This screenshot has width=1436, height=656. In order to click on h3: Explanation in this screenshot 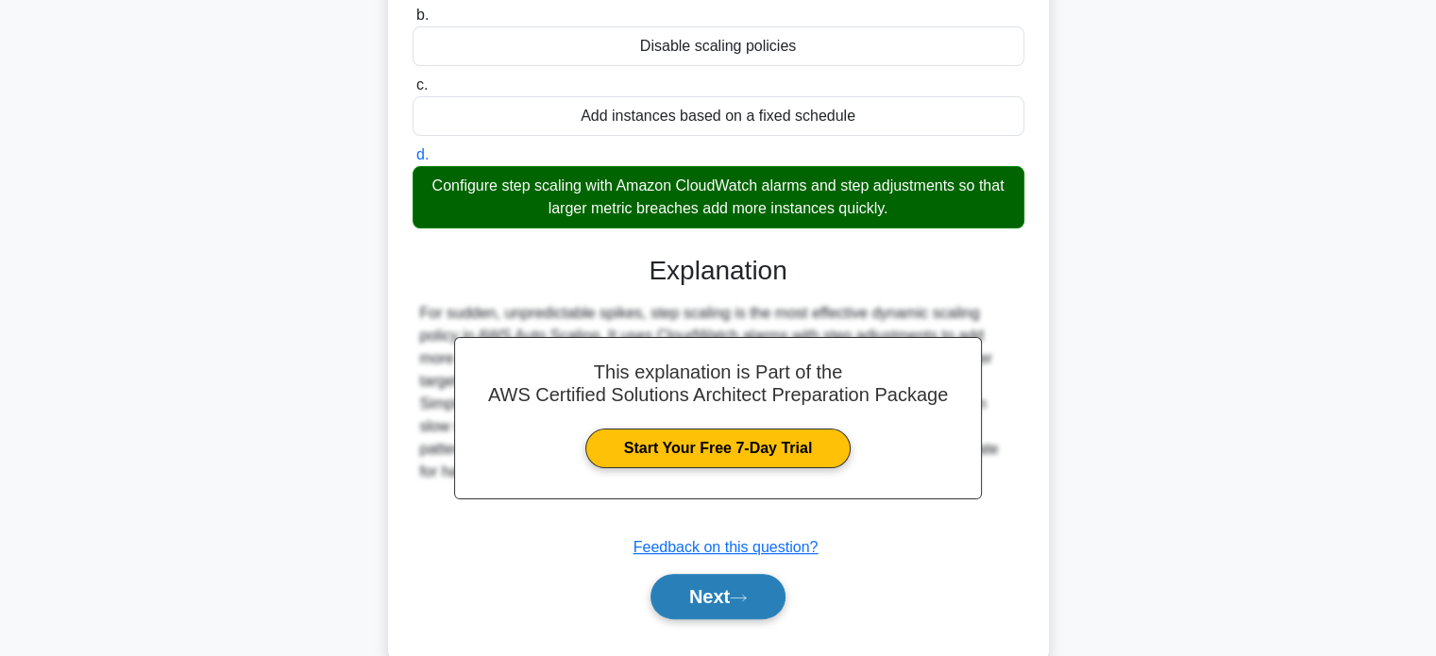, I will do `click(718, 271)`.